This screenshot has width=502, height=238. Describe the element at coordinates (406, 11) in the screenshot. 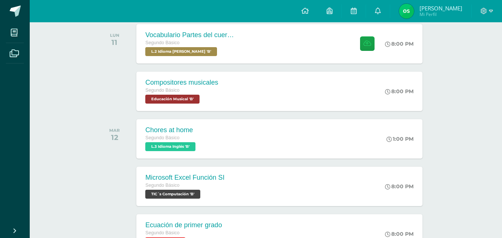

I see `img: 036dd00b21afbf8d7ade513cf52a3cbc.png` at that location.